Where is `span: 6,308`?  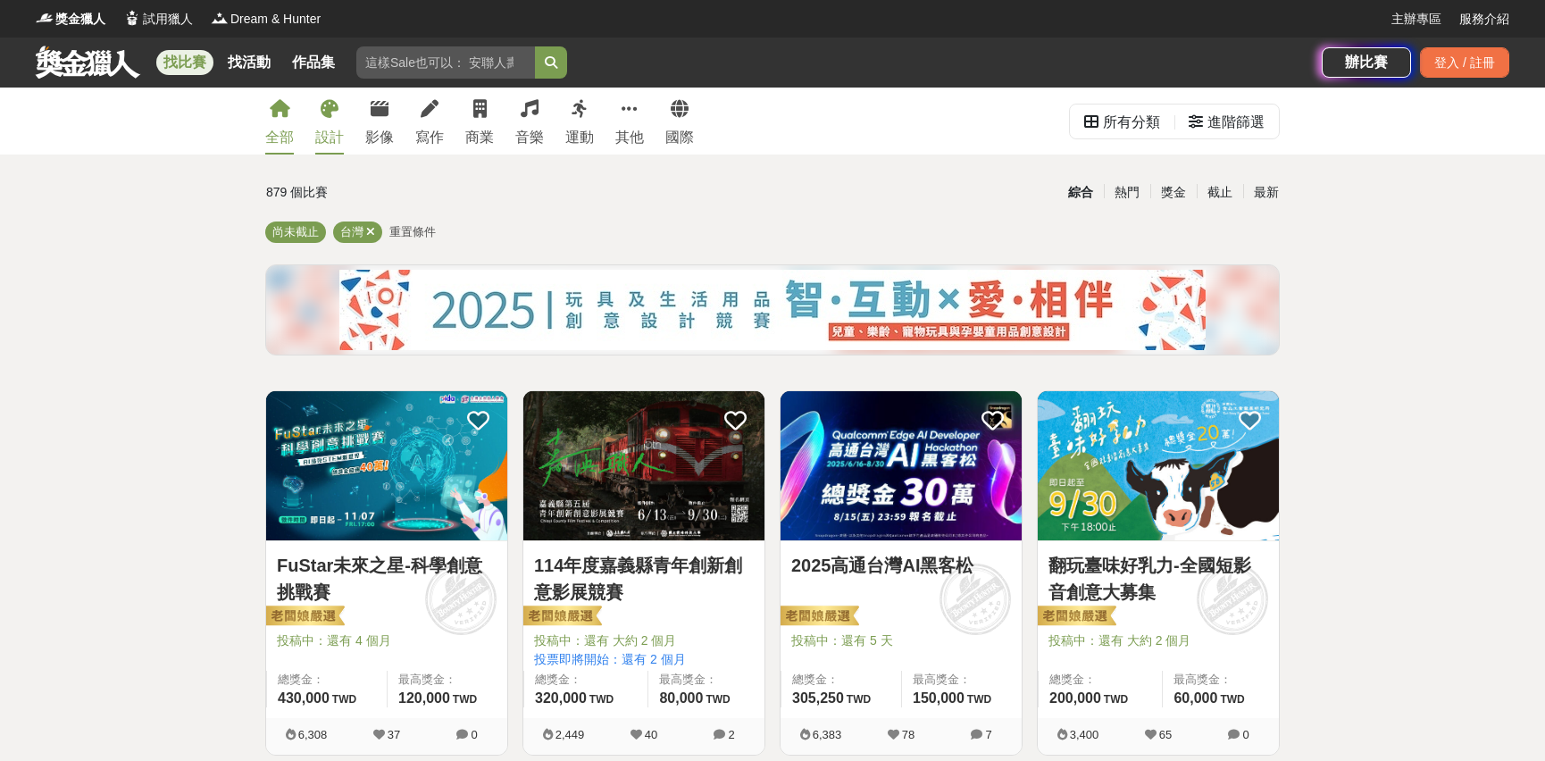
span: 6,308 is located at coordinates (312, 734).